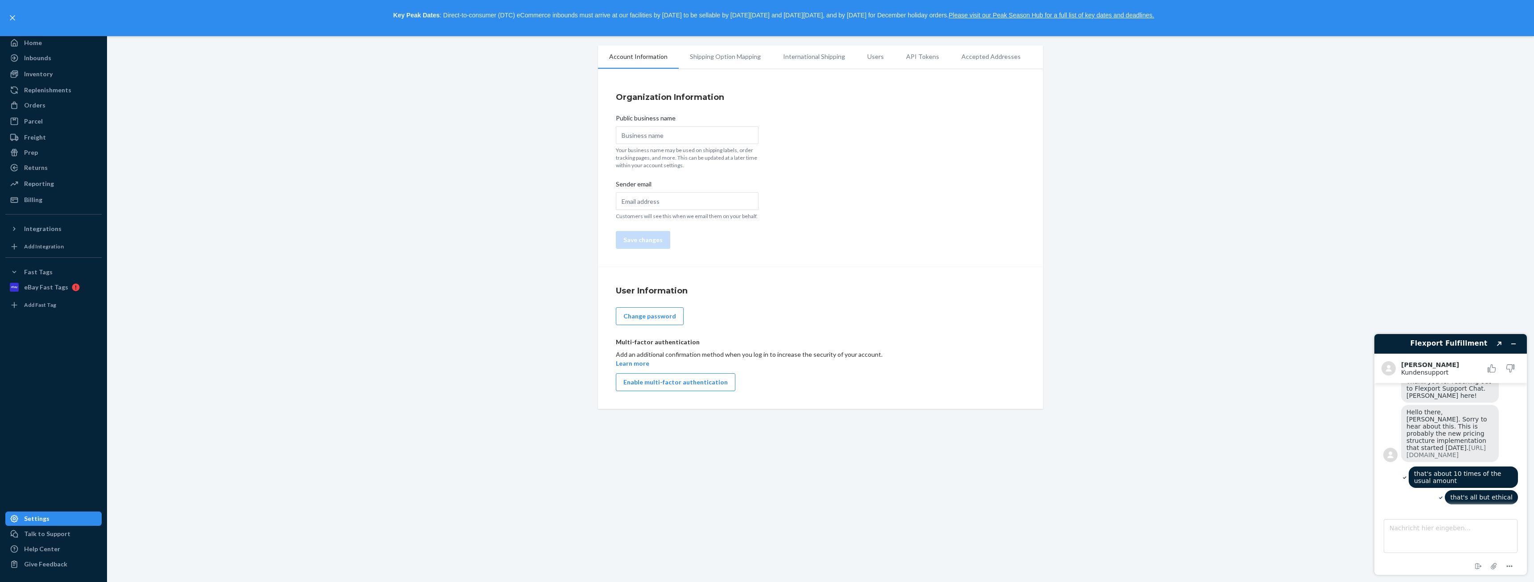 This screenshot has width=1534, height=582. I want to click on button: Give Feedback, so click(53, 564).